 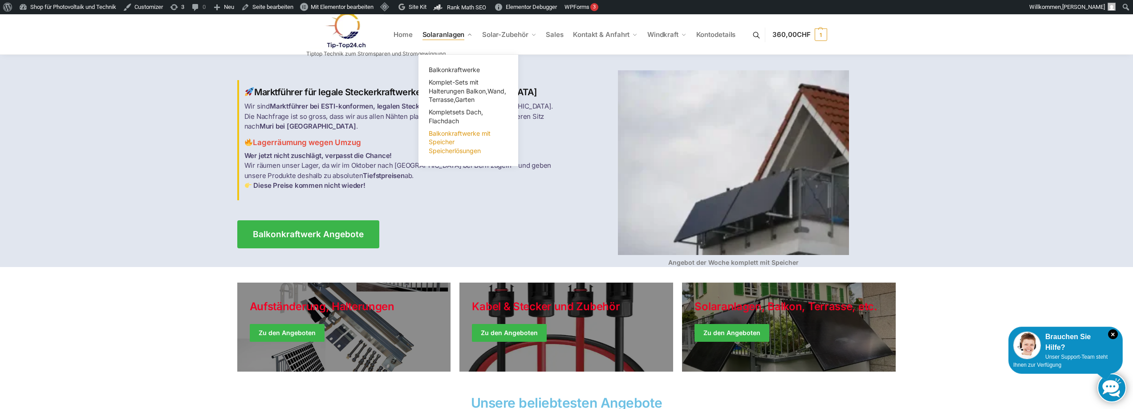 I want to click on h3: Lagerräumung wegen Umzug, so click(x=403, y=142).